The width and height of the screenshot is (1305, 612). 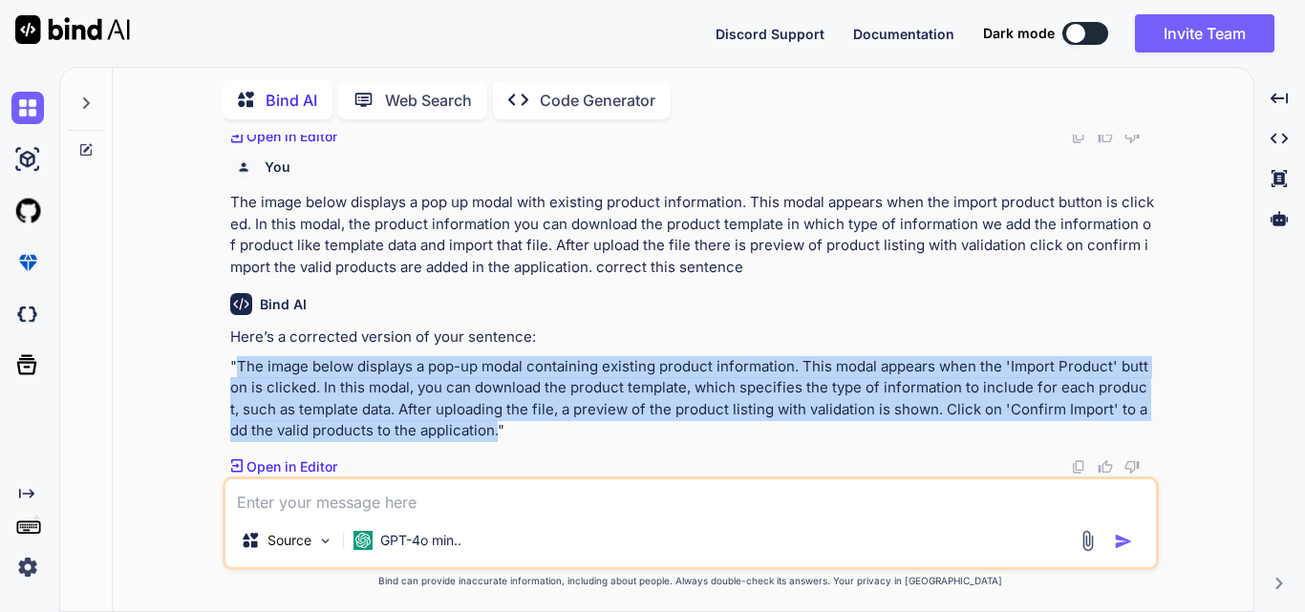 What do you see at coordinates (693, 235) in the screenshot?
I see `p: The image below displays a pop up modal with existing product information. This modal appears whe...` at bounding box center [693, 235].